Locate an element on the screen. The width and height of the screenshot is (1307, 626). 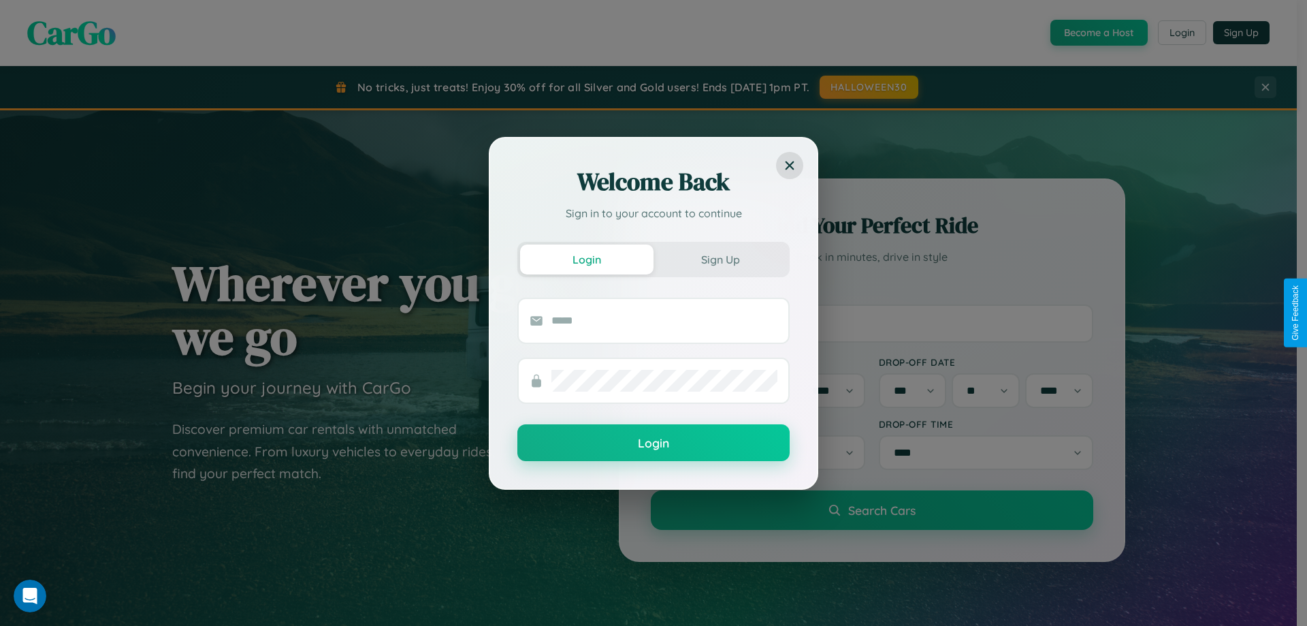
h2: Welcome Back is located at coordinates (654, 182).